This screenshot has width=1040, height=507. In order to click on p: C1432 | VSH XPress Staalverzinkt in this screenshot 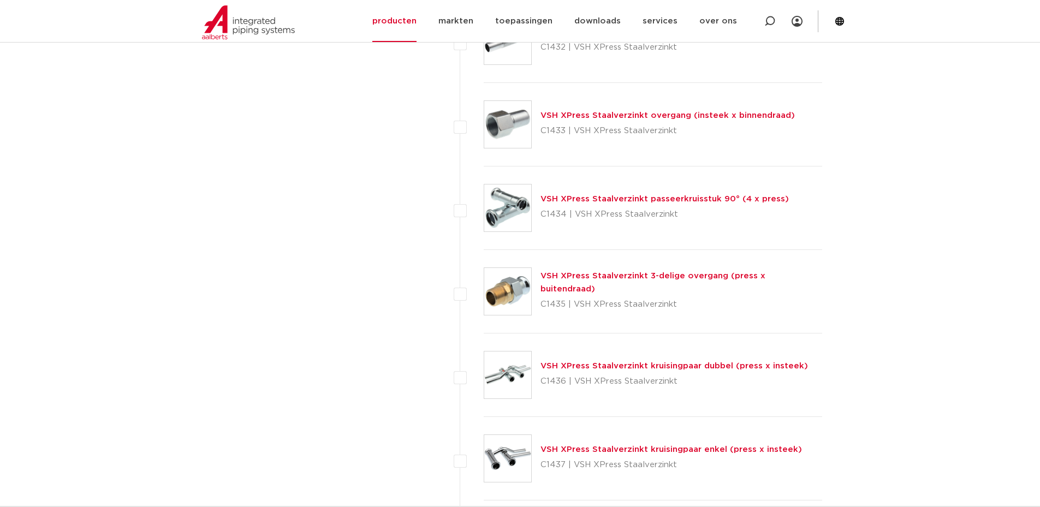, I will do `click(670, 47)`.